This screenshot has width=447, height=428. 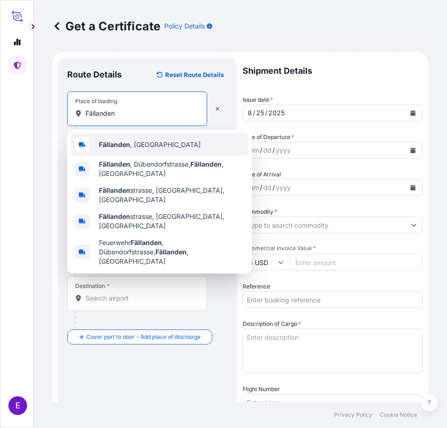 I want to click on p: Cookie Notice, so click(x=398, y=414).